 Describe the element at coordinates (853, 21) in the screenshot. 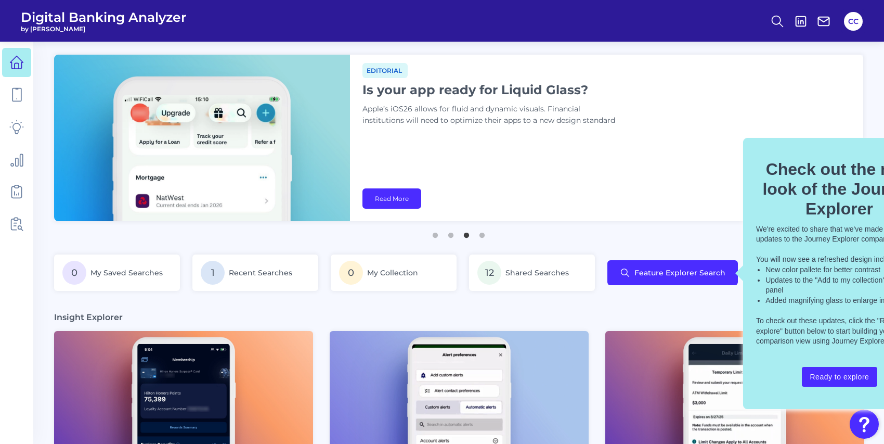

I see `button: CC` at that location.